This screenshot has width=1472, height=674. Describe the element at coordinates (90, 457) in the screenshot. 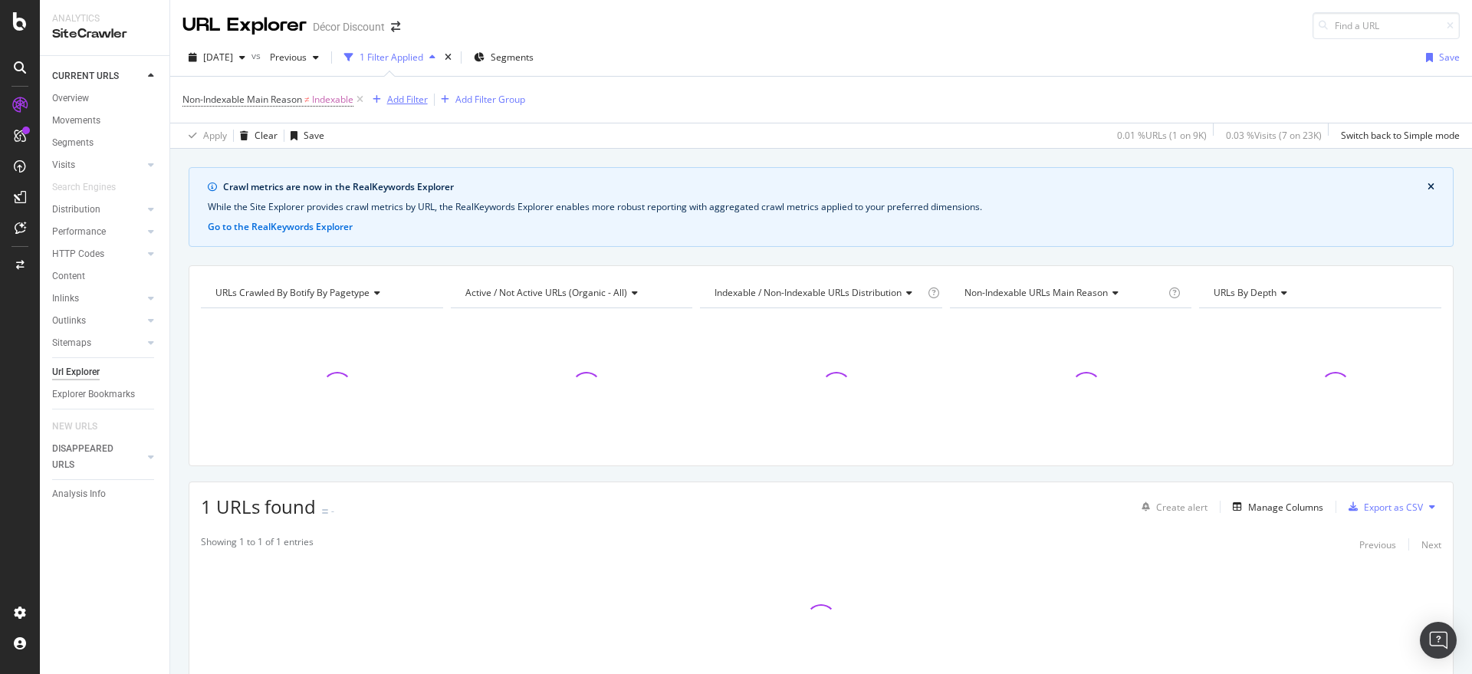

I see `div: DISAPPEARED URLS` at that location.